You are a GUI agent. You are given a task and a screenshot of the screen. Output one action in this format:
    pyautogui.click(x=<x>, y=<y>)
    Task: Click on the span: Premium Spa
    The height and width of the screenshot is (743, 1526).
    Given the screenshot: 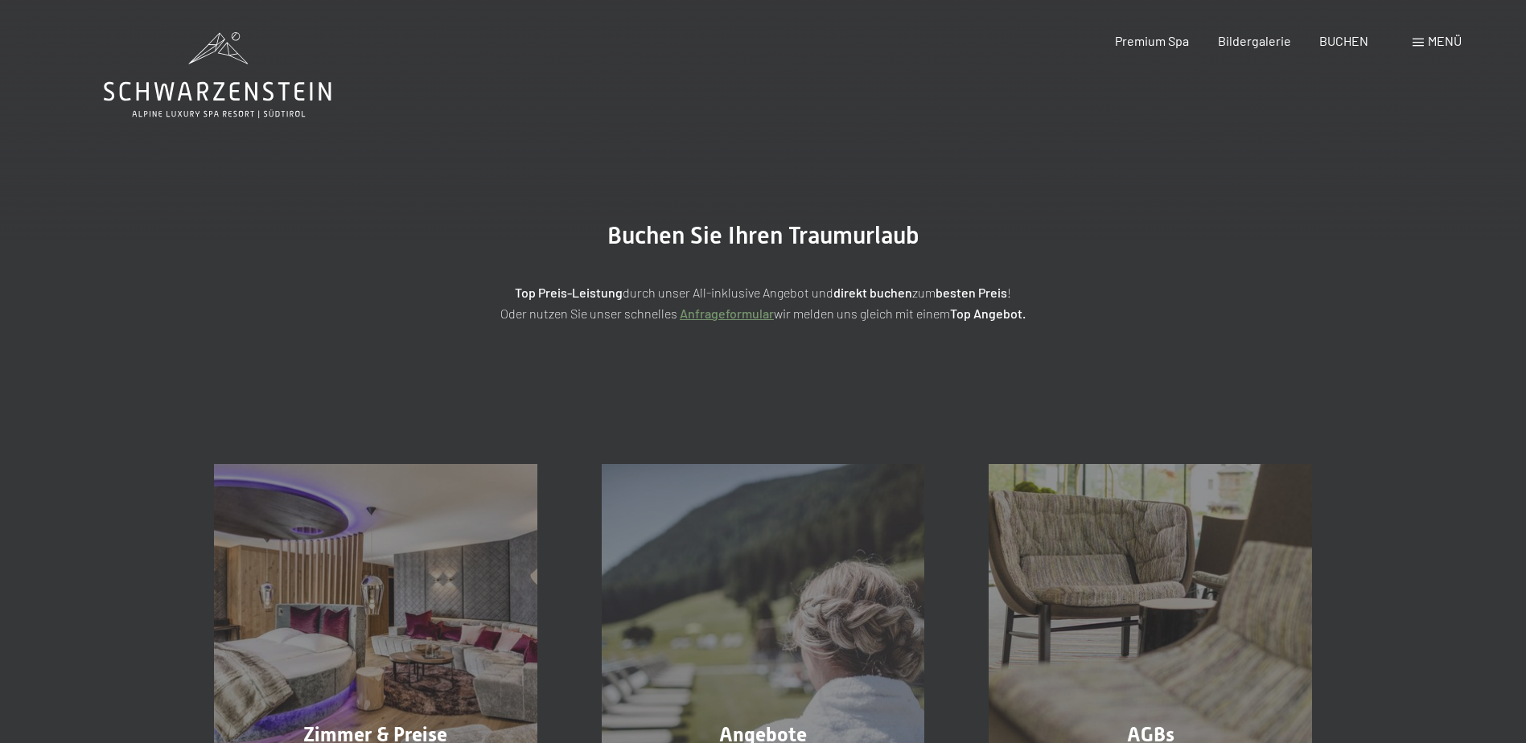 What is the action you would take?
    pyautogui.click(x=1152, y=40)
    